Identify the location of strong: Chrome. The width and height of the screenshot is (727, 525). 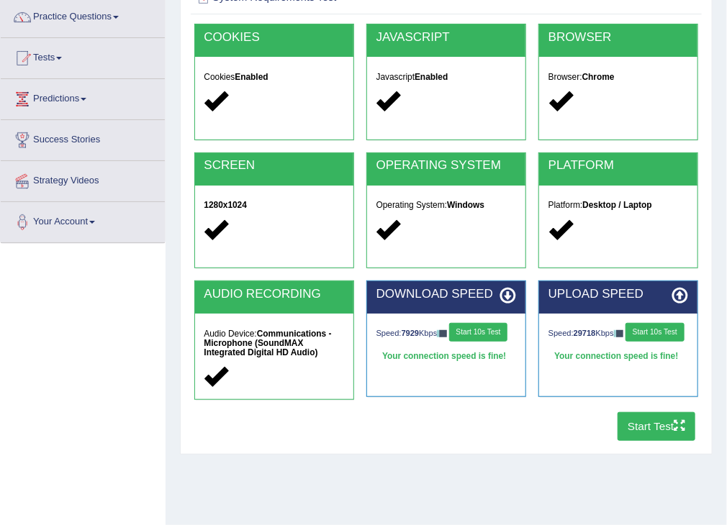
(598, 77).